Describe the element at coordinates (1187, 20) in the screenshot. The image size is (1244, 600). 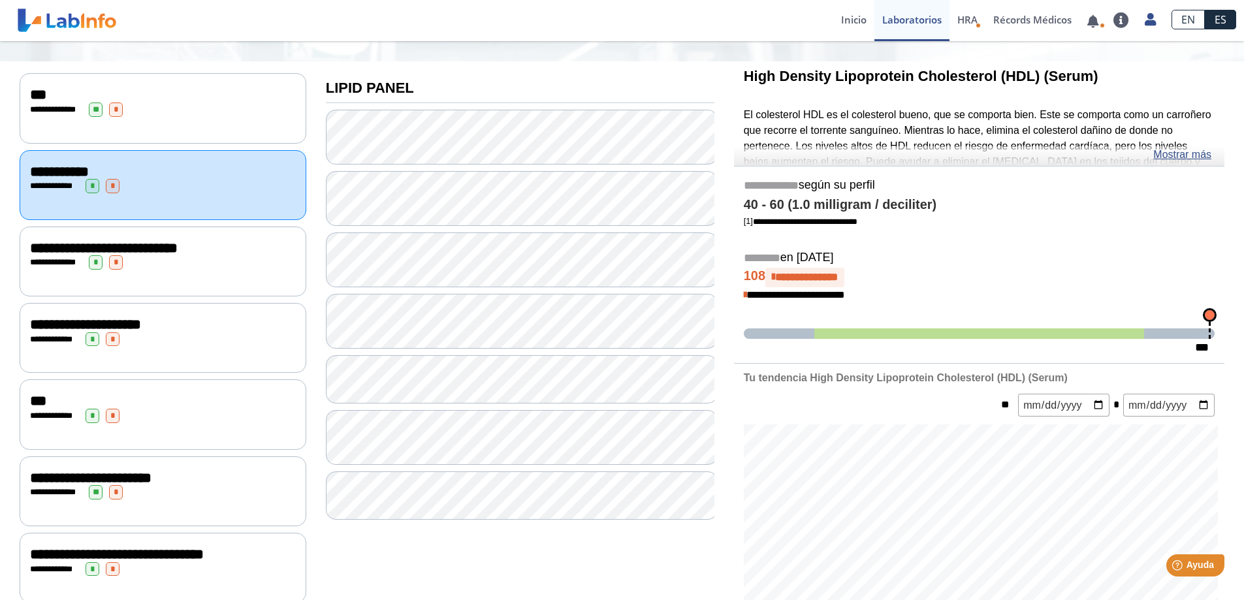
I see `a: EN` at that location.